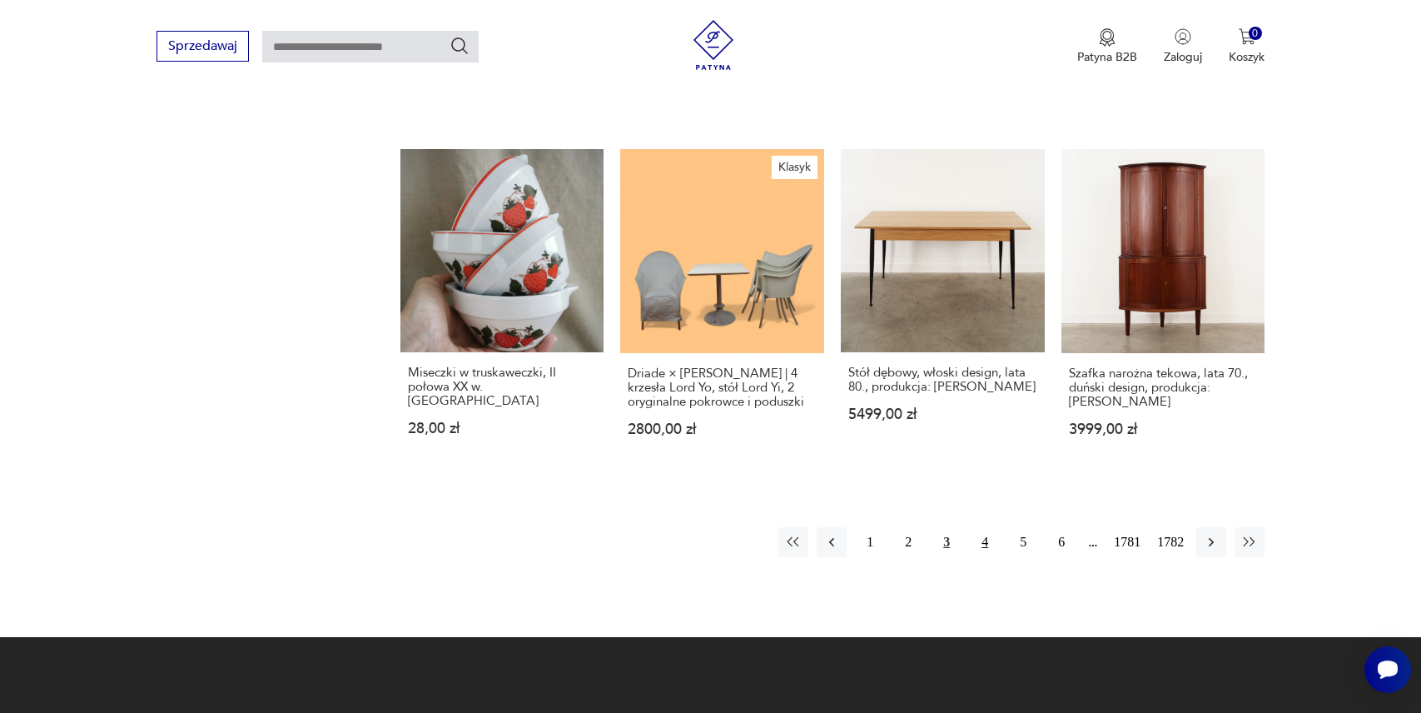  Describe the element at coordinates (1023, 542) in the screenshot. I see `button: 5` at that location.